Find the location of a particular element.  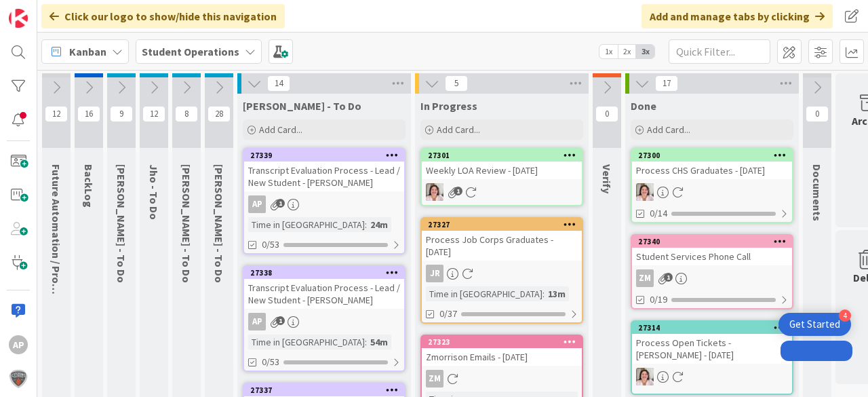

div: 4 is located at coordinates (845, 315).